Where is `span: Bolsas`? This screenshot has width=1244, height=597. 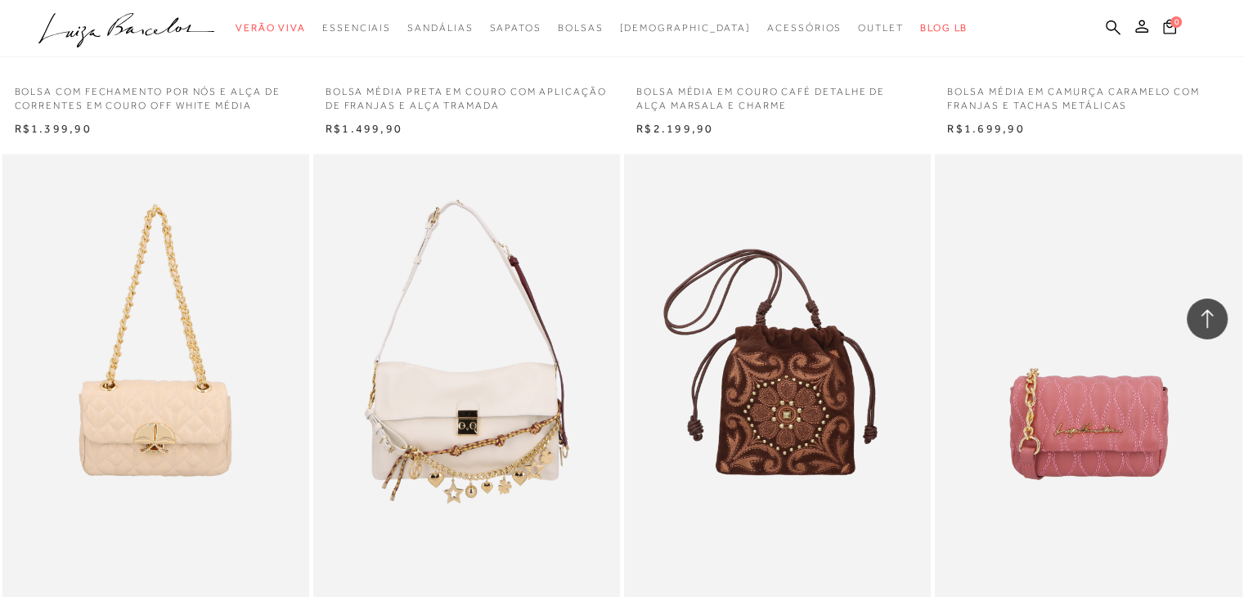 span: Bolsas is located at coordinates (581, 28).